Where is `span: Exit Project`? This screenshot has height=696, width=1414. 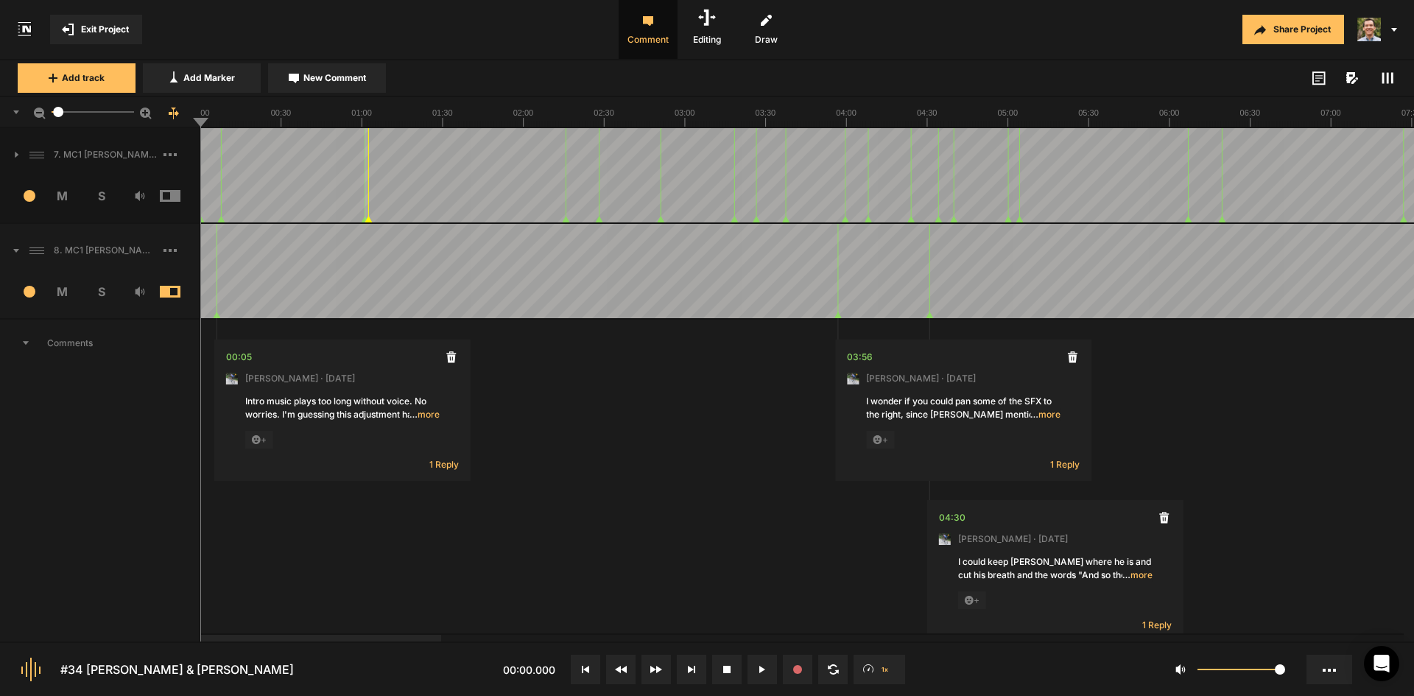
span: Exit Project is located at coordinates (105, 29).